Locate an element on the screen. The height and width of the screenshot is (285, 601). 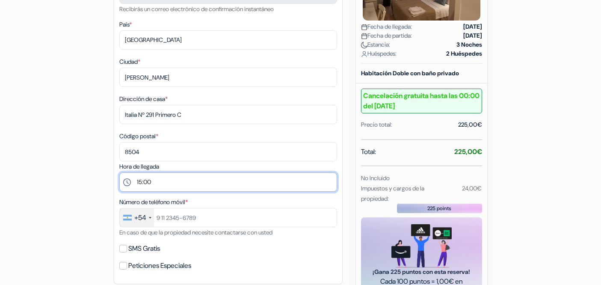
small: Recibirás un correo electrónico de confirmación instantáneo is located at coordinates (196, 9).